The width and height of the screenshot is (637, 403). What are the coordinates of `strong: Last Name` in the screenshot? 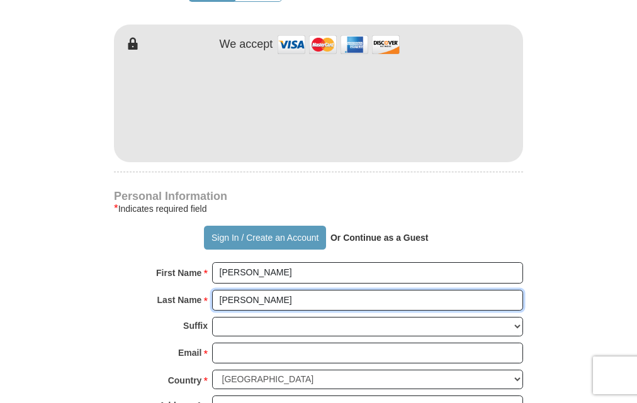 It's located at (179, 300).